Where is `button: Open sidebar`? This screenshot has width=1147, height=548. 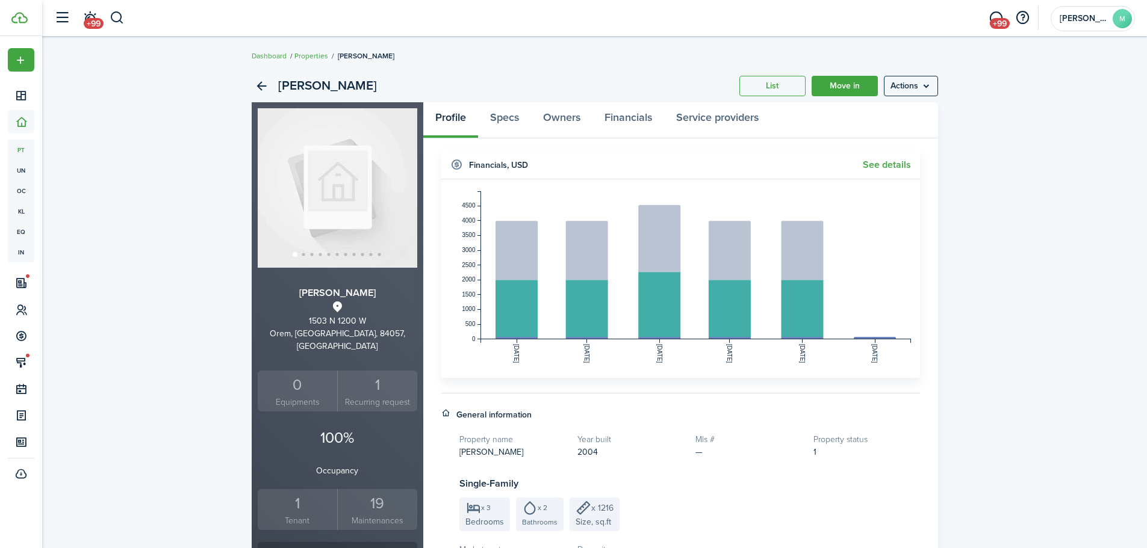
button: Open sidebar is located at coordinates (62, 18).